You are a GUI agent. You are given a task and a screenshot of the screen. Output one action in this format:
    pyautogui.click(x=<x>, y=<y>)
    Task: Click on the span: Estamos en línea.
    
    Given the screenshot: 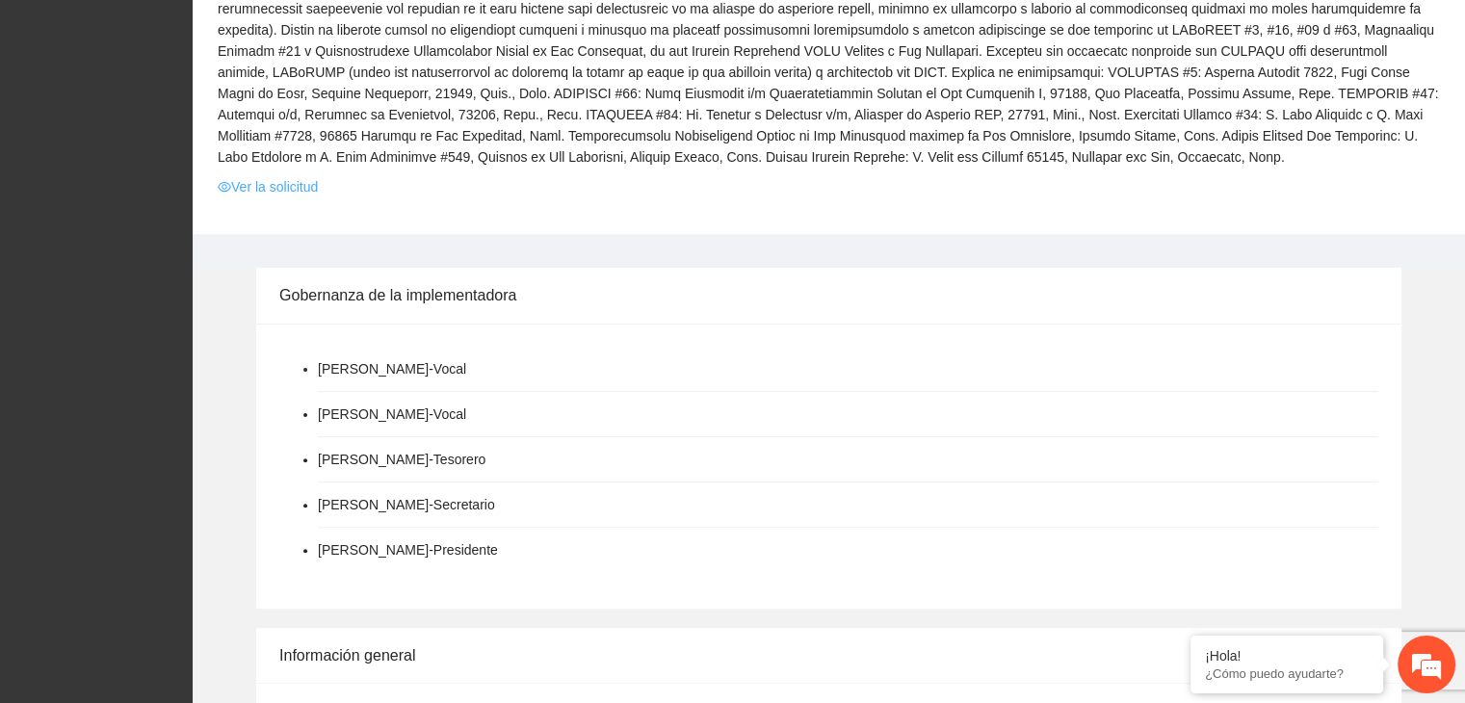 What is the action you would take?
    pyautogui.click(x=189, y=334)
    